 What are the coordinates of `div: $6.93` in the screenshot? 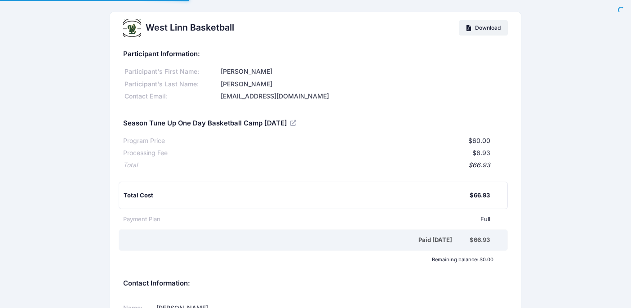 It's located at (329, 153).